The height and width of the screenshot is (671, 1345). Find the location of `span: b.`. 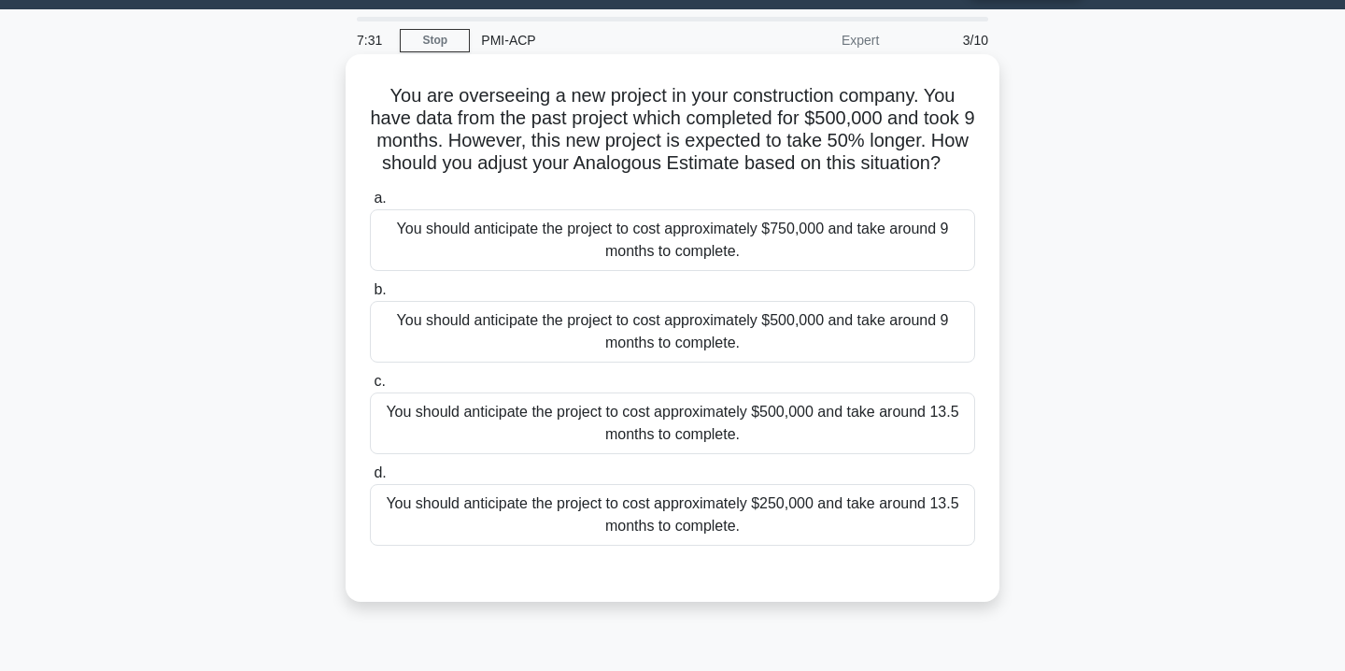

span: b. is located at coordinates (379, 289).